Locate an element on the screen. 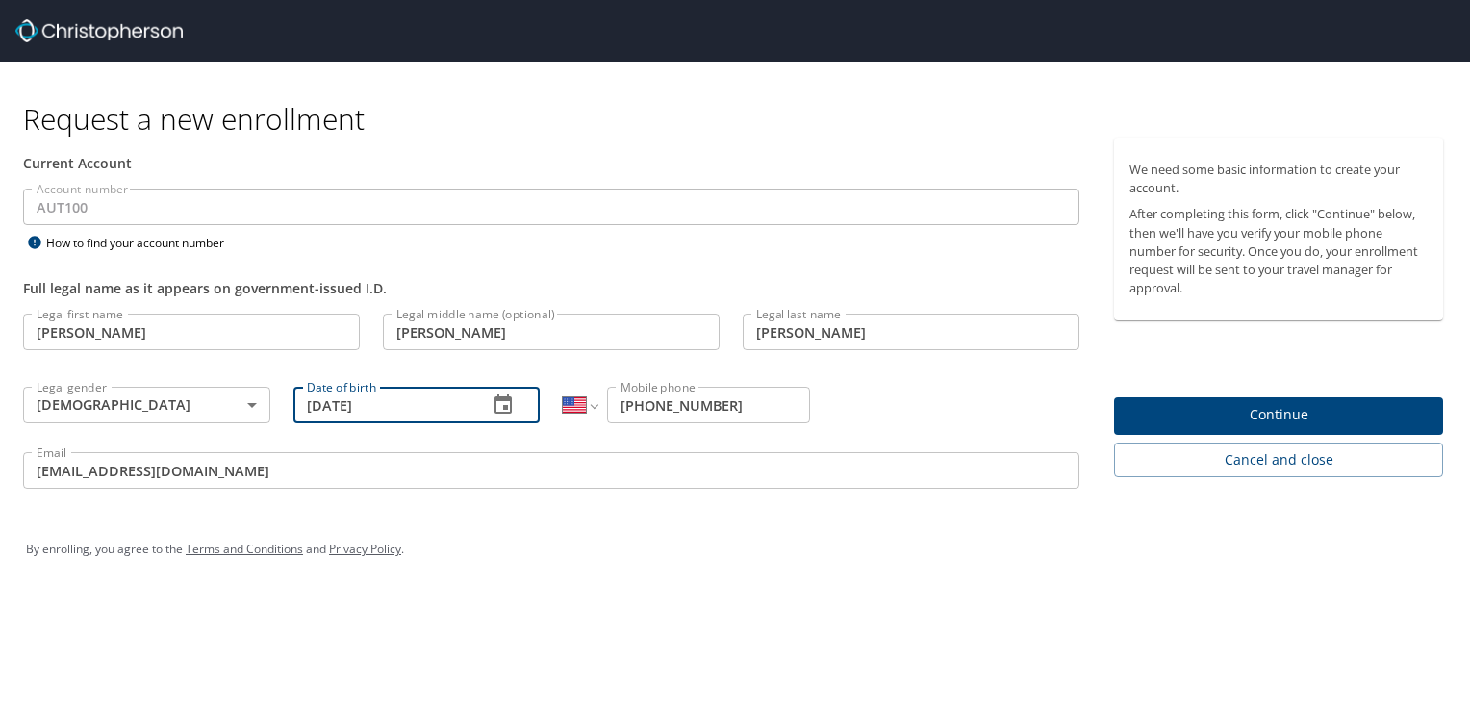  input: MM/DD/YYYY is located at coordinates (383, 405).